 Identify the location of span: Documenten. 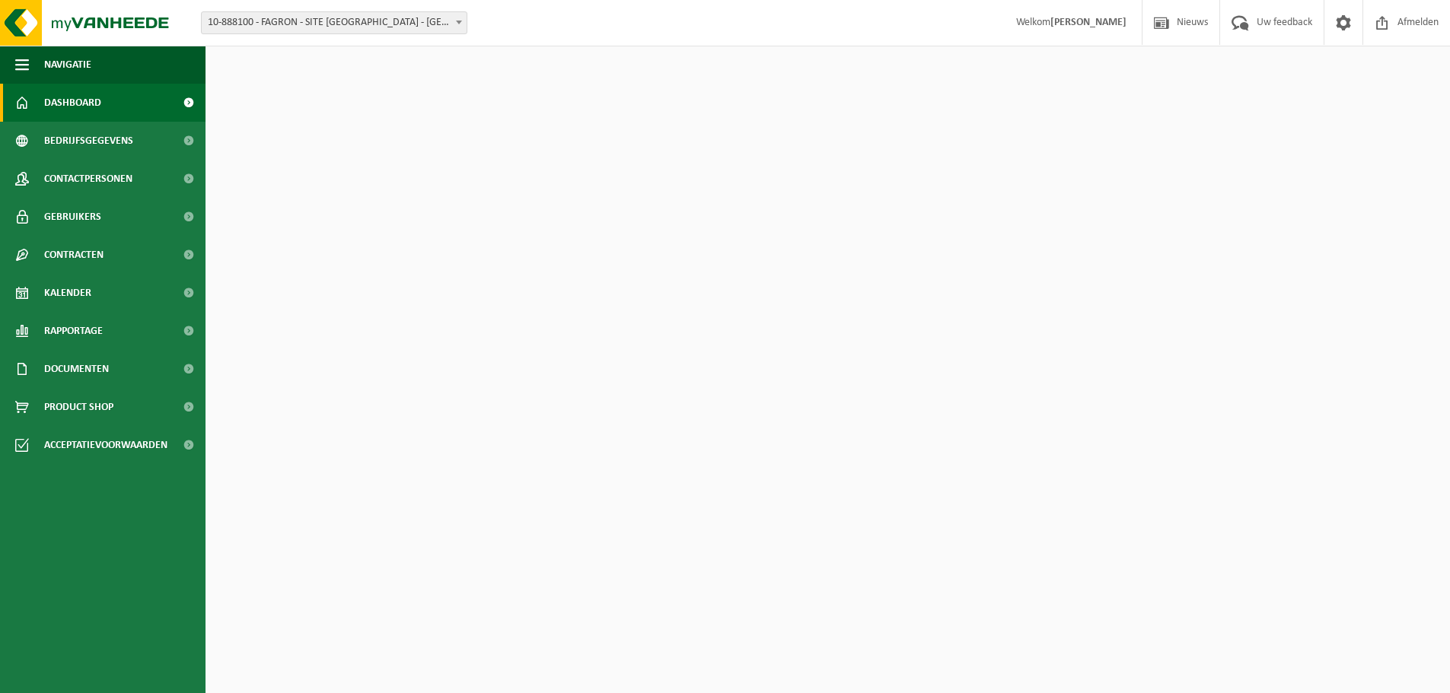
(76, 369).